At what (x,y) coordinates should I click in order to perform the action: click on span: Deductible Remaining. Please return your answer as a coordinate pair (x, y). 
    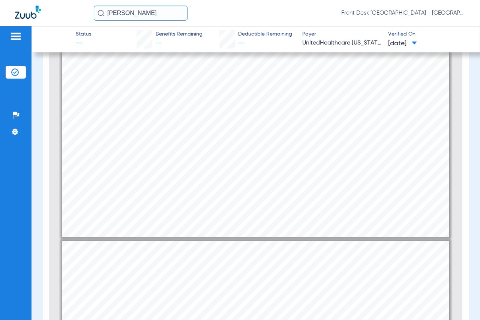
    Looking at the image, I should click on (265, 34).